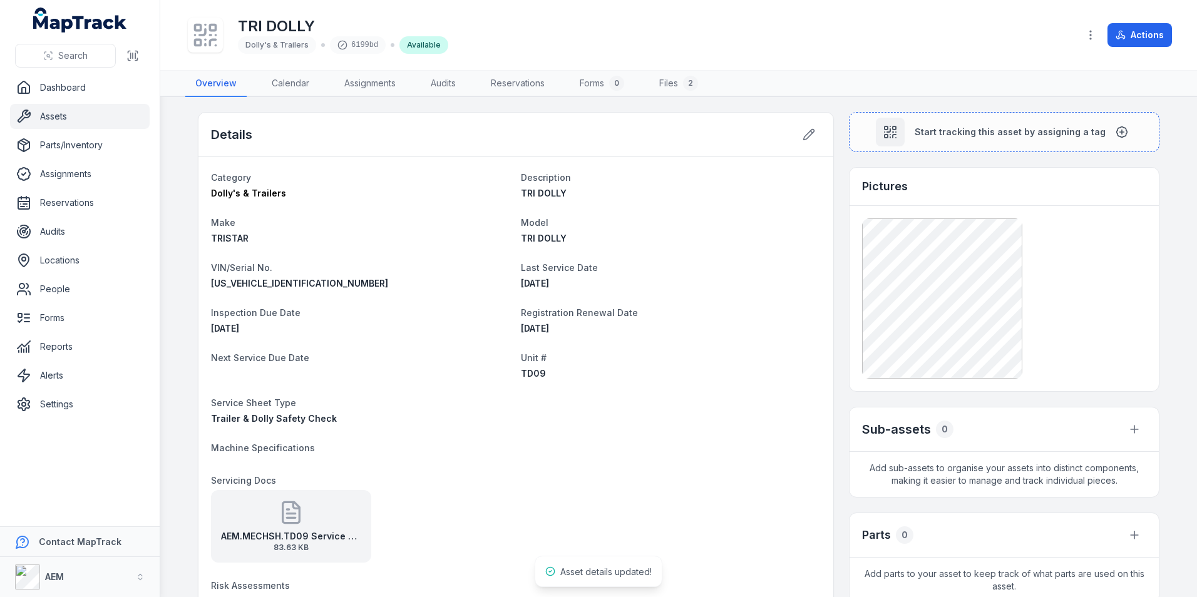 This screenshot has height=597, width=1197. I want to click on a: Parts/Inventory, so click(80, 145).